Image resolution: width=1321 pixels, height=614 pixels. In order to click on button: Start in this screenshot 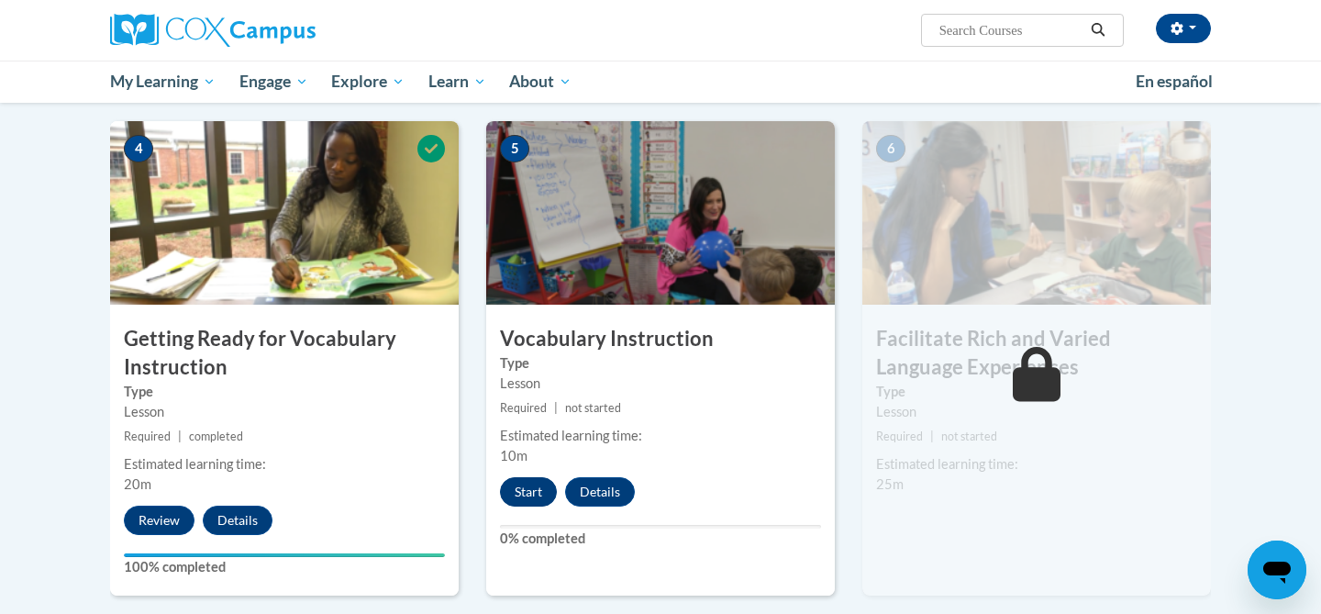, I will do `click(529, 492)`.